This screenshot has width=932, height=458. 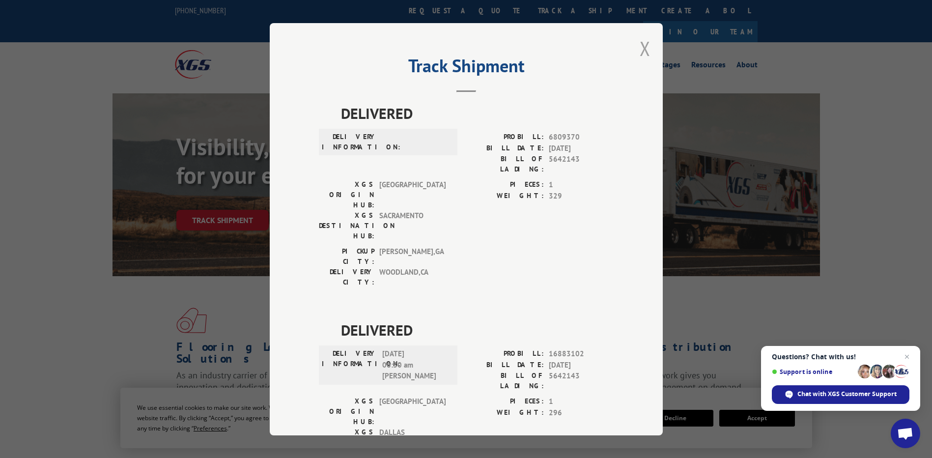 What do you see at coordinates (581, 137) in the screenshot?
I see `span: 6809370` at bounding box center [581, 137].